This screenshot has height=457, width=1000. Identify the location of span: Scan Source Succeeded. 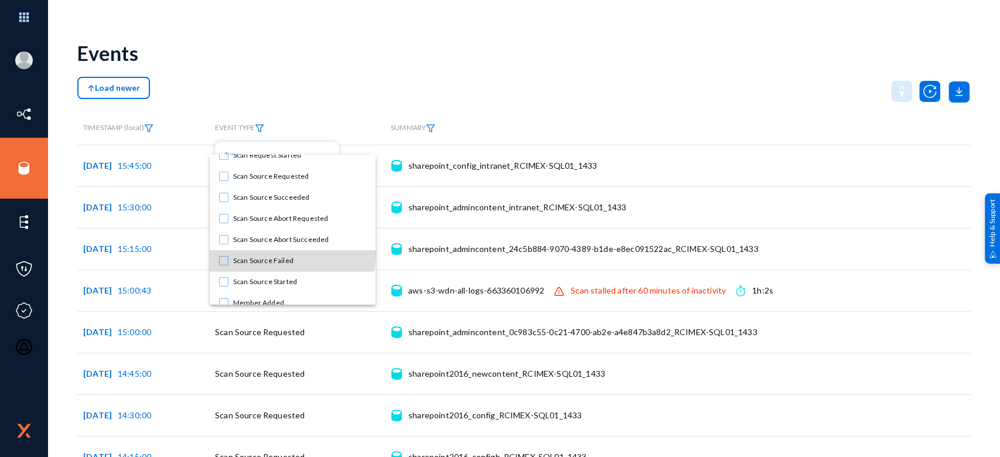
(299, 197).